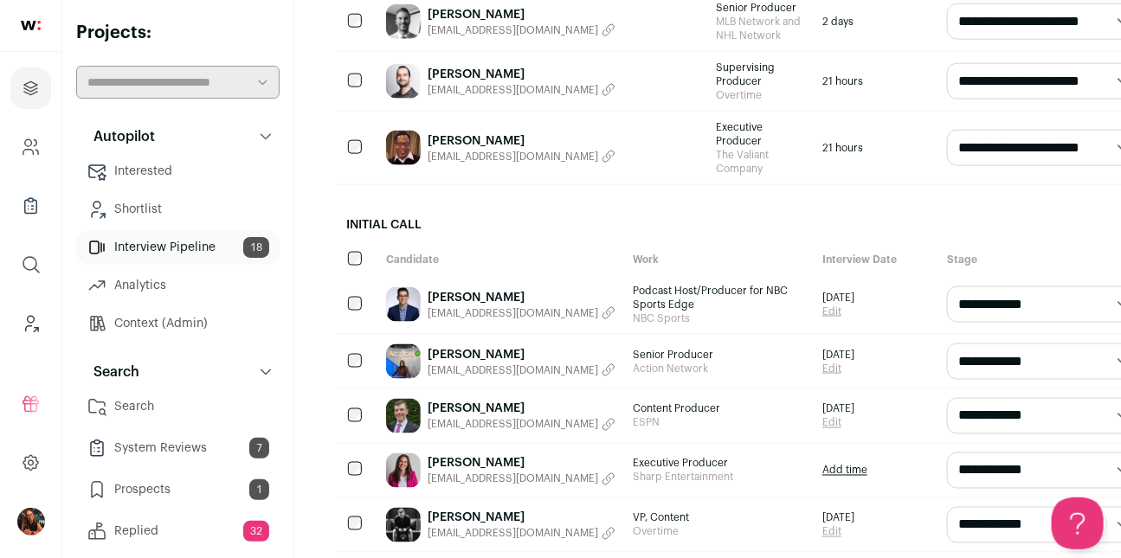 The height and width of the screenshot is (558, 1121). I want to click on img: 10da8133890b8e8d37d644bdf925ed5459c55873556ef5568cb2e42250be09fc.jpg, so click(403, 22).